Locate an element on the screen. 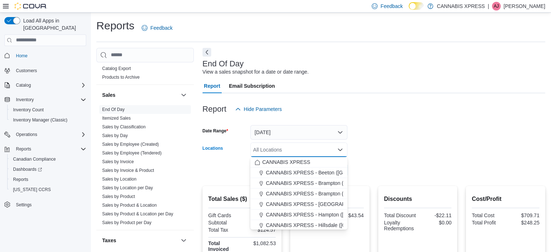 This screenshot has width=551, height=252. span: Sales by Day is located at coordinates (115, 136).